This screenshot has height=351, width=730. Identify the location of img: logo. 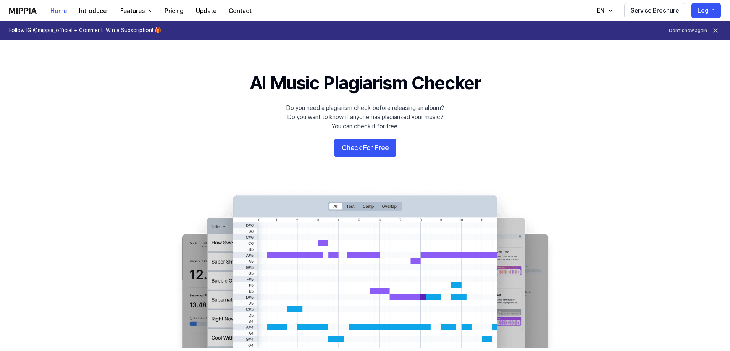
(23, 11).